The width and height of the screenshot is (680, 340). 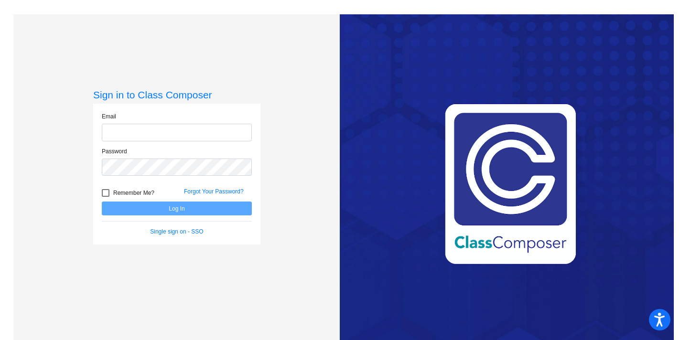 What do you see at coordinates (214, 192) in the screenshot?
I see `a: Forgot Your Password?` at bounding box center [214, 192].